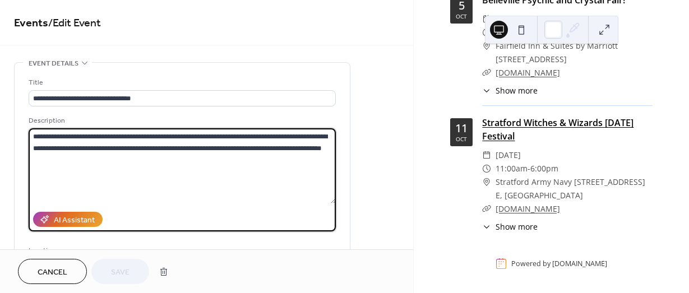 This screenshot has height=293, width=689. I want to click on div: Title, so click(181, 82).